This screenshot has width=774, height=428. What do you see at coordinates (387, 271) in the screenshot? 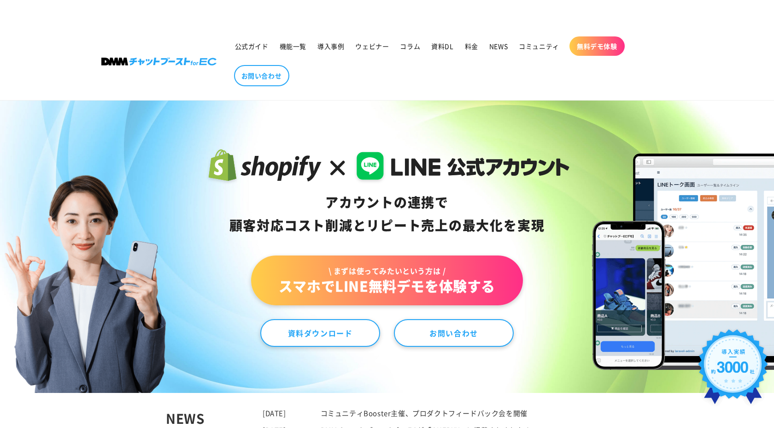
I see `span: \ まずは使ってみたいという方は /` at bounding box center [387, 271].